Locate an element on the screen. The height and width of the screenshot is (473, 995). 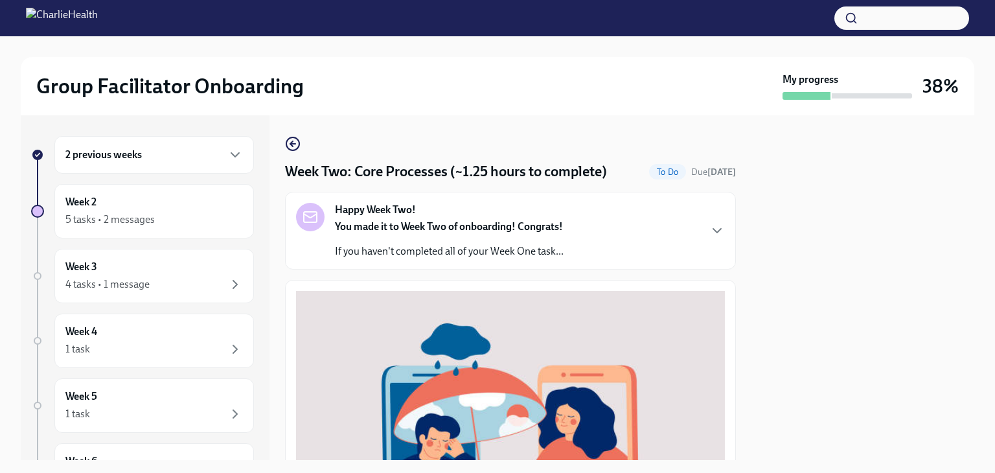
h2: Group Facilitator Onboarding is located at coordinates (170, 86).